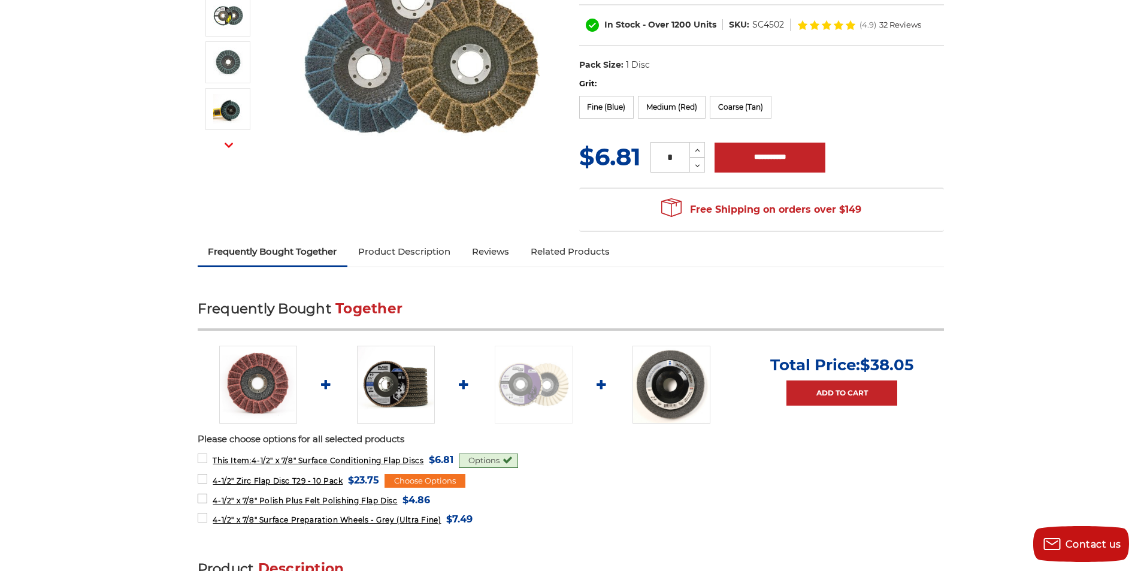 This screenshot has width=1141, height=571. What do you see at coordinates (232, 460) in the screenshot?
I see `strong: This Item:` at bounding box center [232, 460].